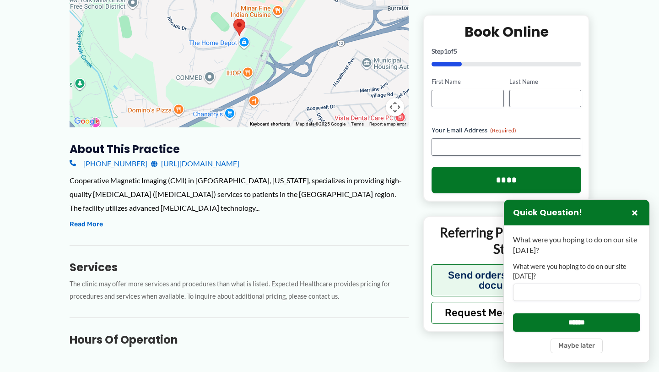 The width and height of the screenshot is (659, 372). Describe the element at coordinates (86, 224) in the screenshot. I see `button: Read More` at that location.